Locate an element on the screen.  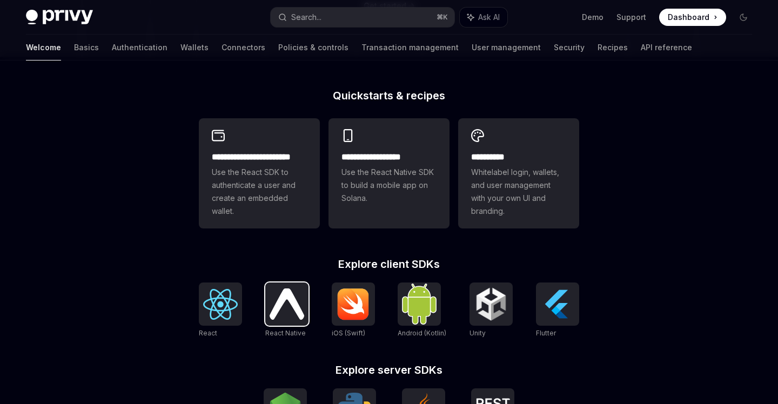
span: Android (Kotlin) is located at coordinates (422, 333).